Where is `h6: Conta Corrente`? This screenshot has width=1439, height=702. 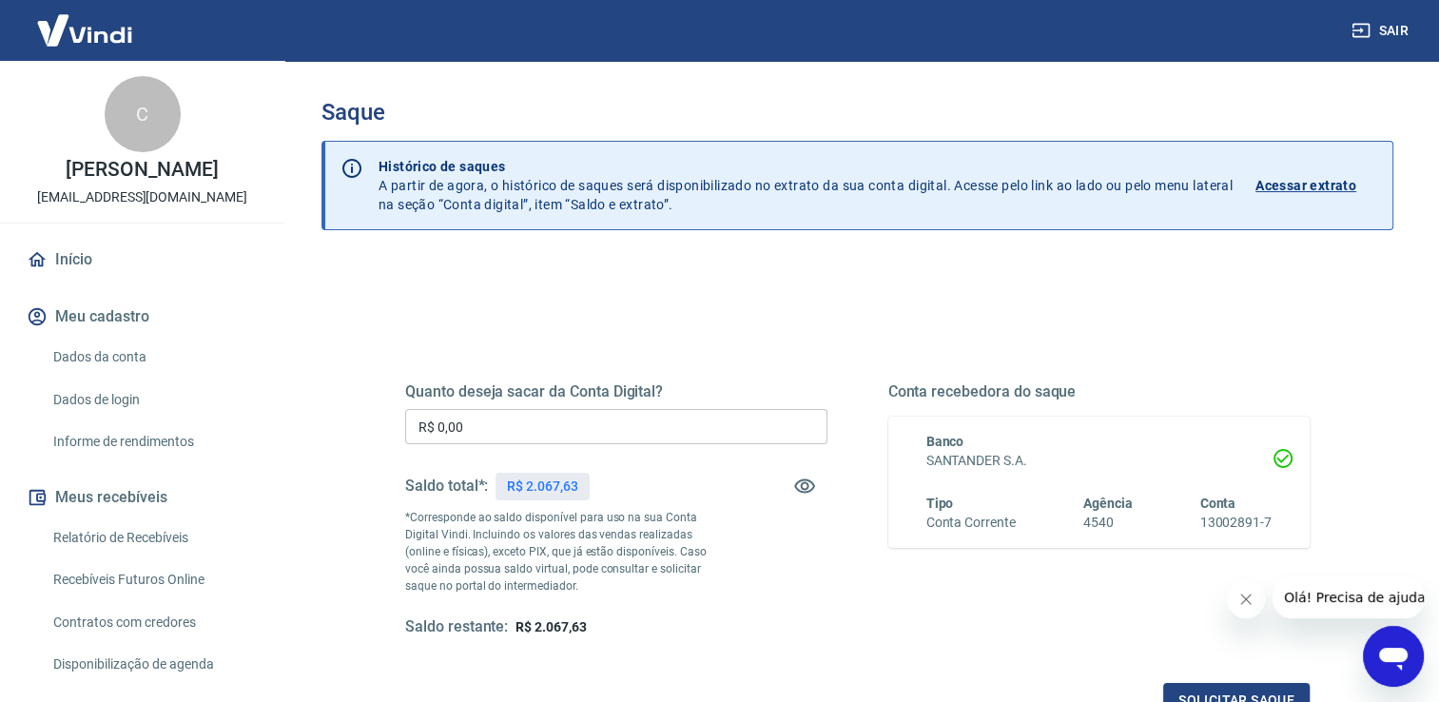
h6: Conta Corrente is located at coordinates (971, 522).